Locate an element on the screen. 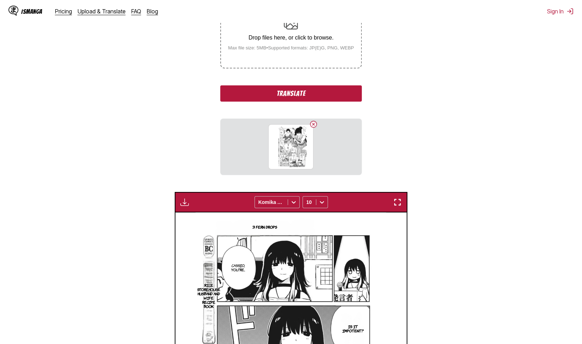 The width and height of the screenshot is (582, 344). div: IsManga is located at coordinates (32, 11).